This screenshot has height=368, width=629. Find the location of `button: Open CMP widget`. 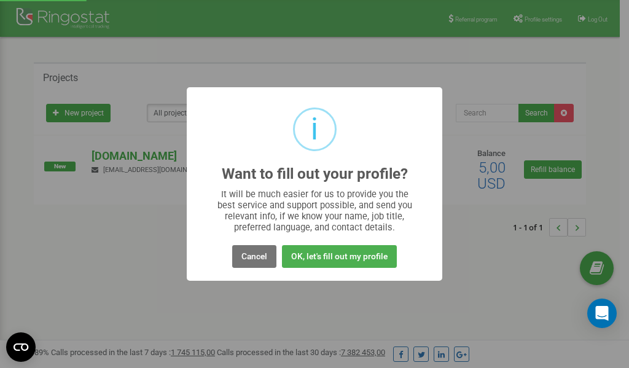

button: Open CMP widget is located at coordinates (21, 347).